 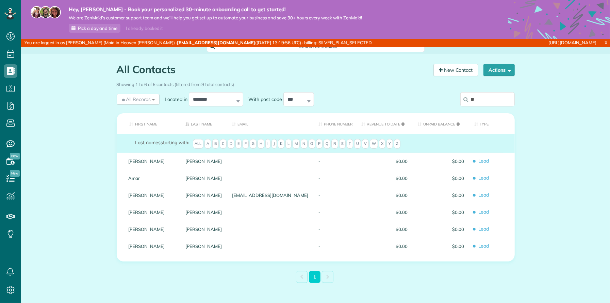 I want to click on label: starting with:, so click(x=162, y=143).